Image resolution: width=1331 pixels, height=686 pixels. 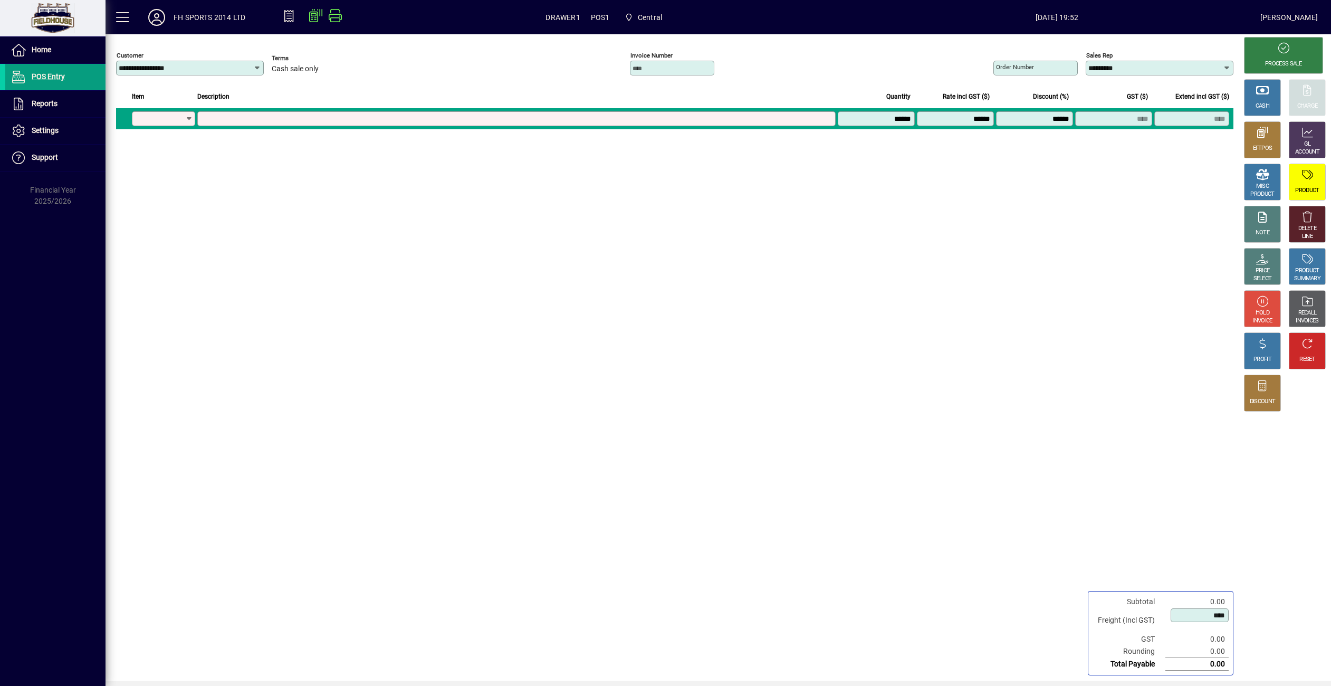 I want to click on a: Settings, so click(x=55, y=131).